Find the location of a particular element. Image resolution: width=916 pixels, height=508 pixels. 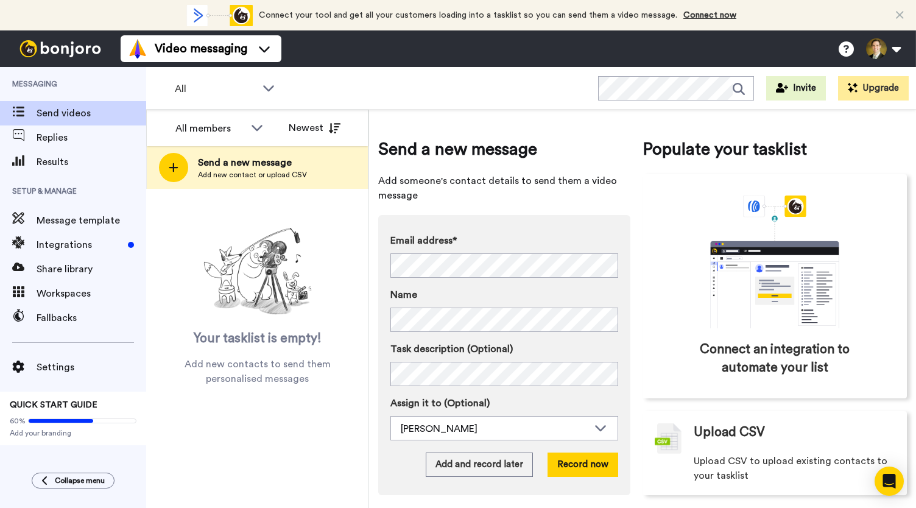

label: Email address* is located at coordinates (504, 241).